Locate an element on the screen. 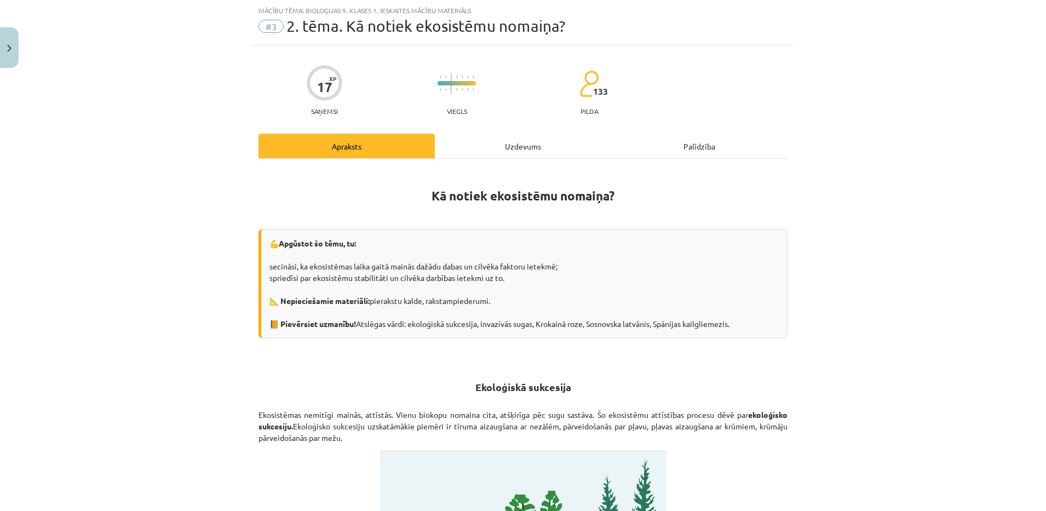  div: 💪 secināsi, ka ekosistēmas laika gaitā mainās dažādu dabas un cilvēka faktoru ietekmē; spriedīsi ... is located at coordinates (523, 284).